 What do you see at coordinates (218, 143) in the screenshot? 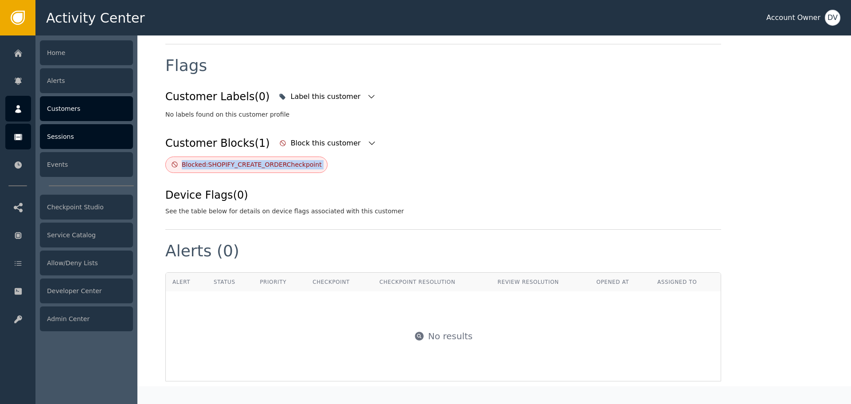
I see `div: Customer Blocks (1)` at bounding box center [218, 143].